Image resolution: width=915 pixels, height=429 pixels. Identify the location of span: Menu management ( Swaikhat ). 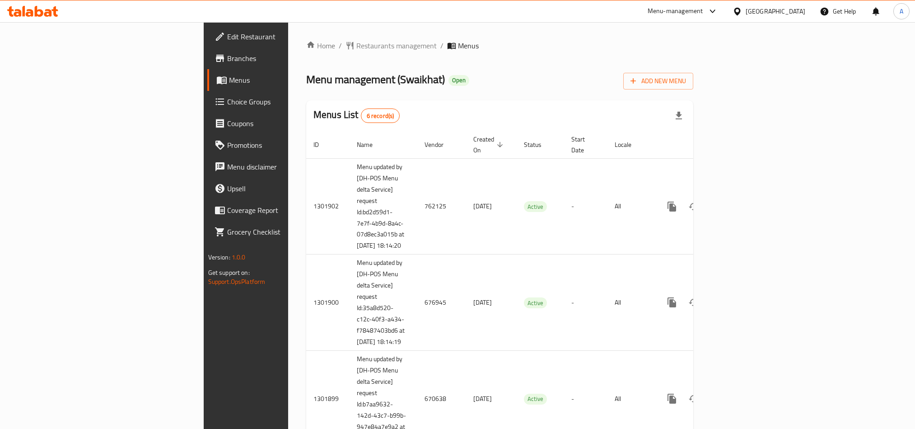
(375, 79).